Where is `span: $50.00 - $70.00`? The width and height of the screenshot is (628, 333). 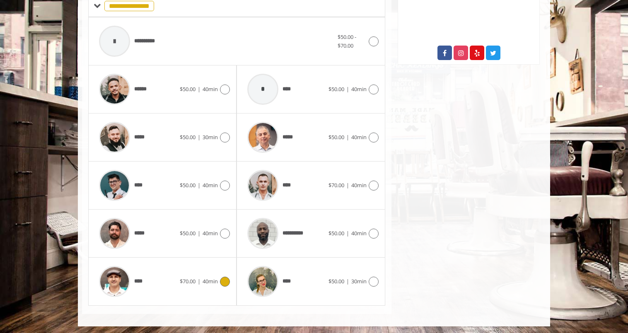
span: $50.00 - $70.00 is located at coordinates (347, 41).